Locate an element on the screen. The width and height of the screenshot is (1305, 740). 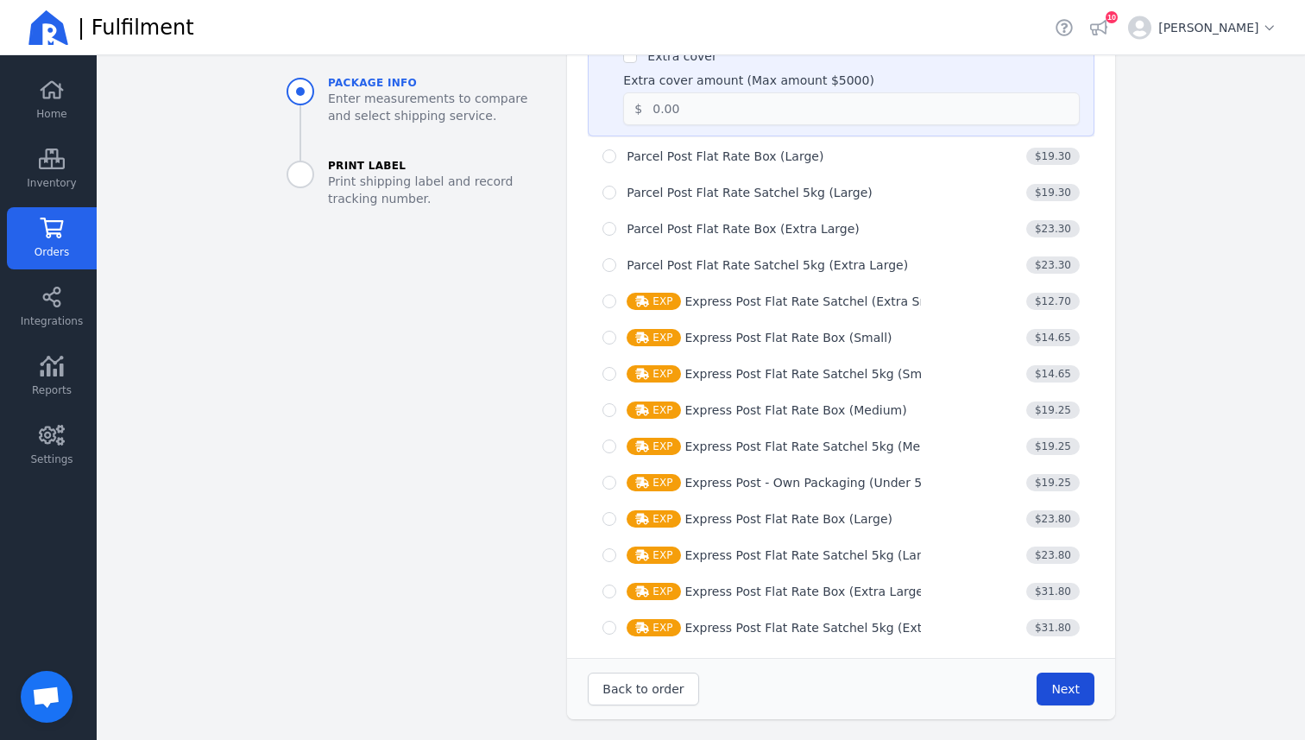
button: 10 is located at coordinates (1099, 28).